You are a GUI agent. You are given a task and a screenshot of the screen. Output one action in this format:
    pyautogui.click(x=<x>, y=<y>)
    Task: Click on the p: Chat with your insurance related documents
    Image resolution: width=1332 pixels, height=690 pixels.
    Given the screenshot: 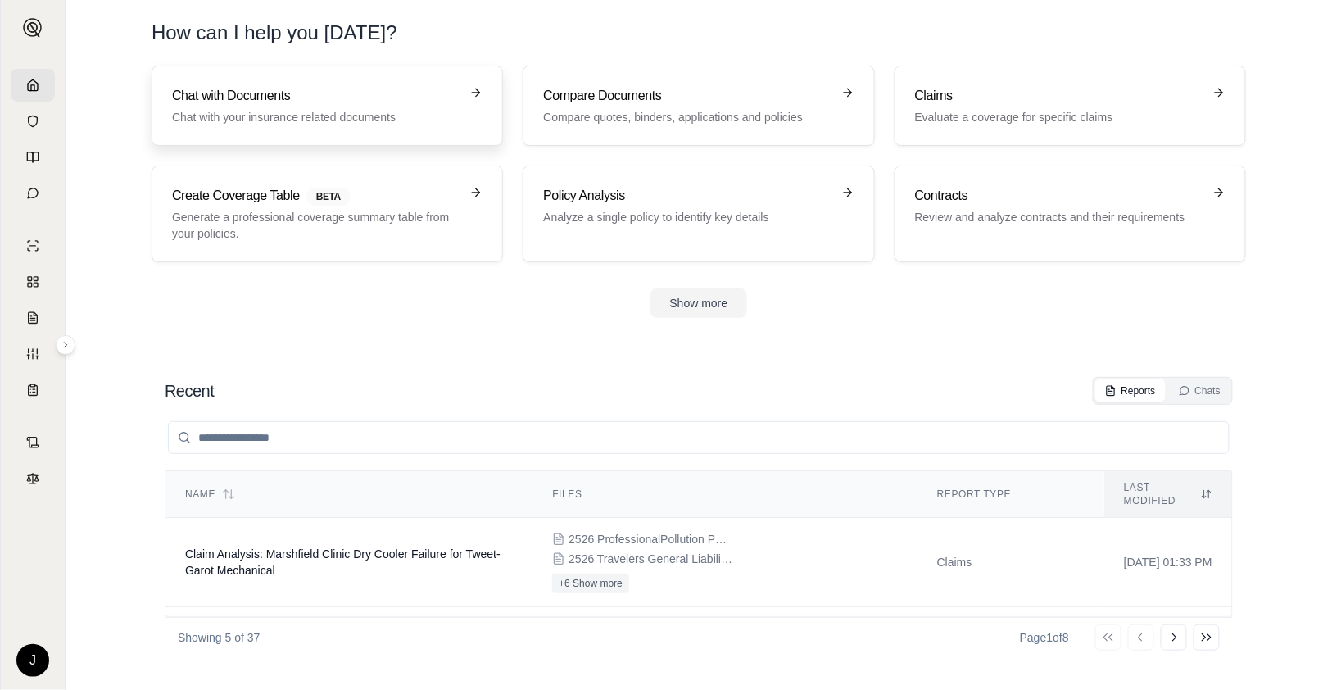 What is the action you would take?
    pyautogui.click(x=315, y=117)
    